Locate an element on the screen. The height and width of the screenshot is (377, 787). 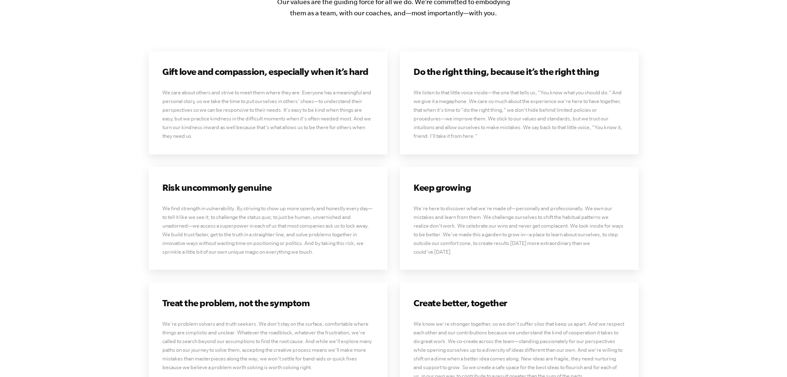
p: We’re here to discover what we’re made of—personally and professionally. We own our mistakes and ... is located at coordinates (519, 230).